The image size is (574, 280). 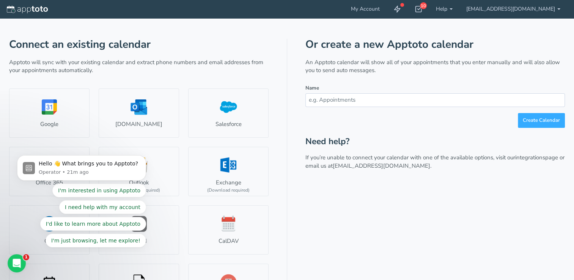 I want to click on img: Profile image for Operator, so click(x=23, y=19).